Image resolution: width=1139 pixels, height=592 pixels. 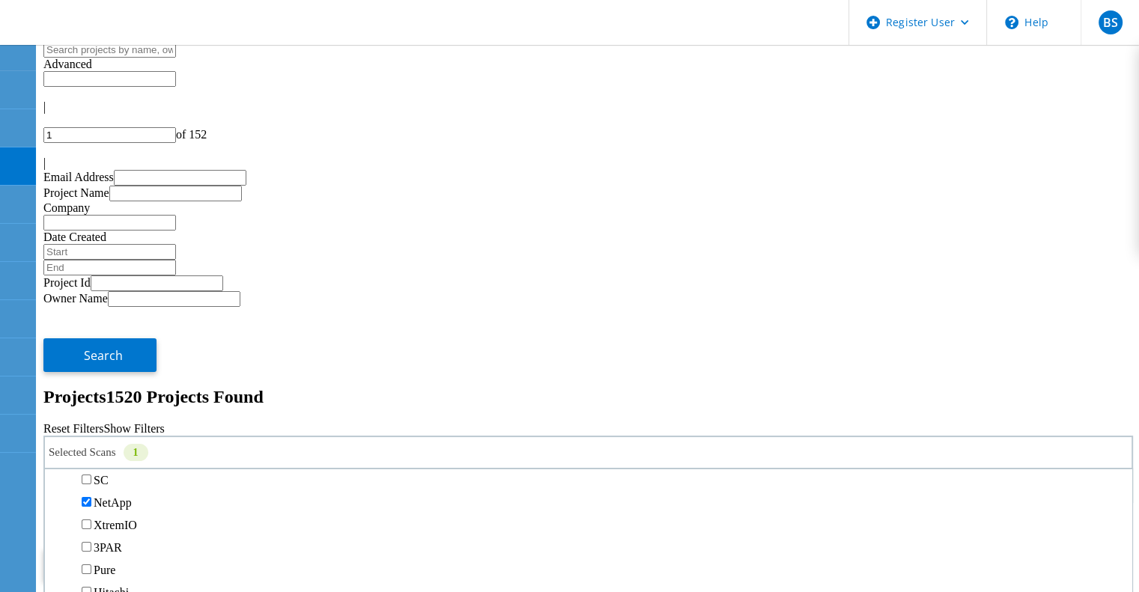 I want to click on label: Email Address, so click(x=79, y=177).